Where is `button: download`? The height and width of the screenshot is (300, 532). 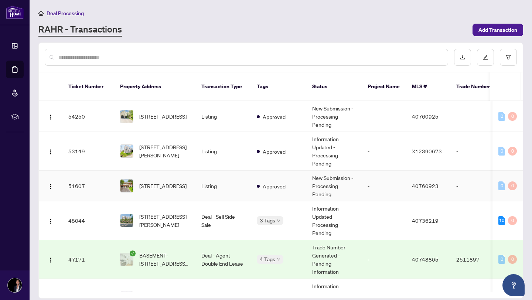 button: download is located at coordinates (463, 57).